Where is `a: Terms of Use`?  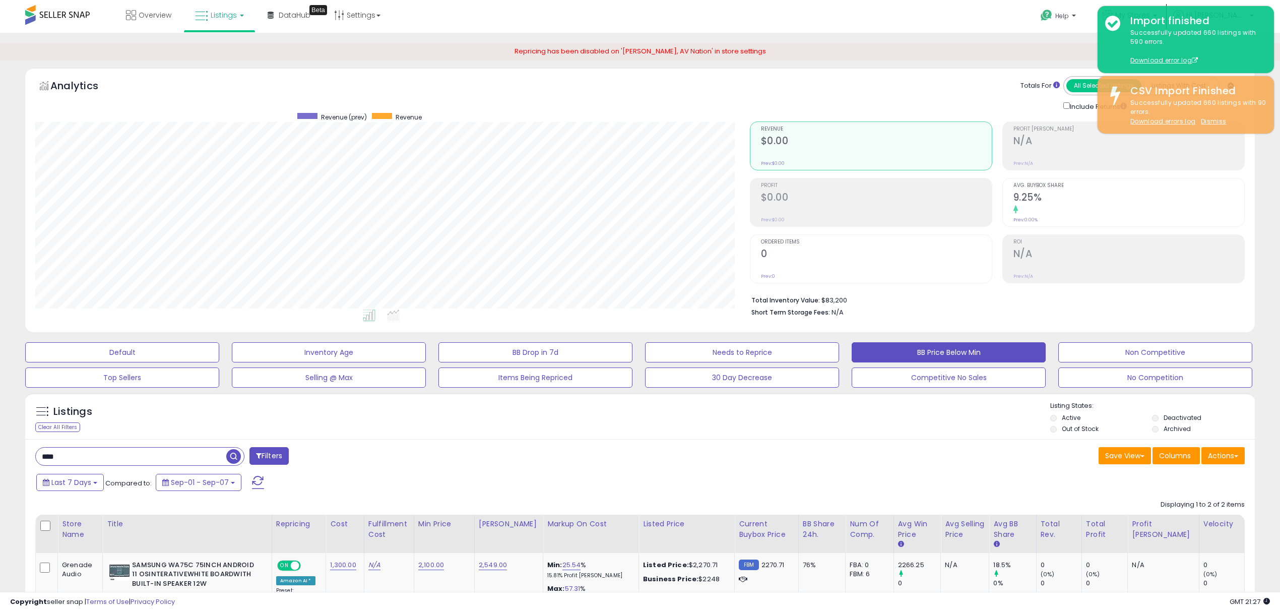
a: Terms of Use is located at coordinates (107, 601).